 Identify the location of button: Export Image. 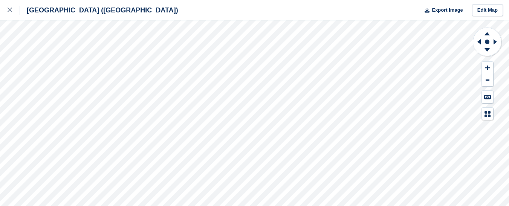
(442, 10).